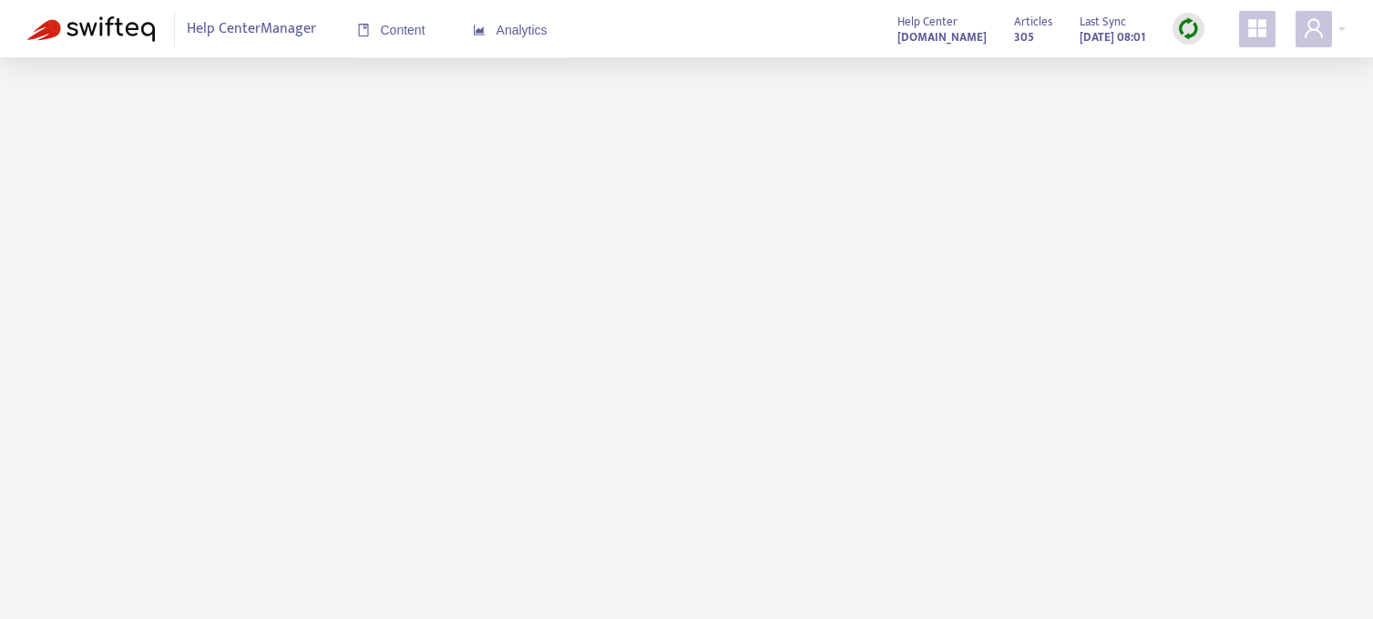 This screenshot has height=619, width=1373. What do you see at coordinates (1033, 22) in the screenshot?
I see `span: Articles` at bounding box center [1033, 22].